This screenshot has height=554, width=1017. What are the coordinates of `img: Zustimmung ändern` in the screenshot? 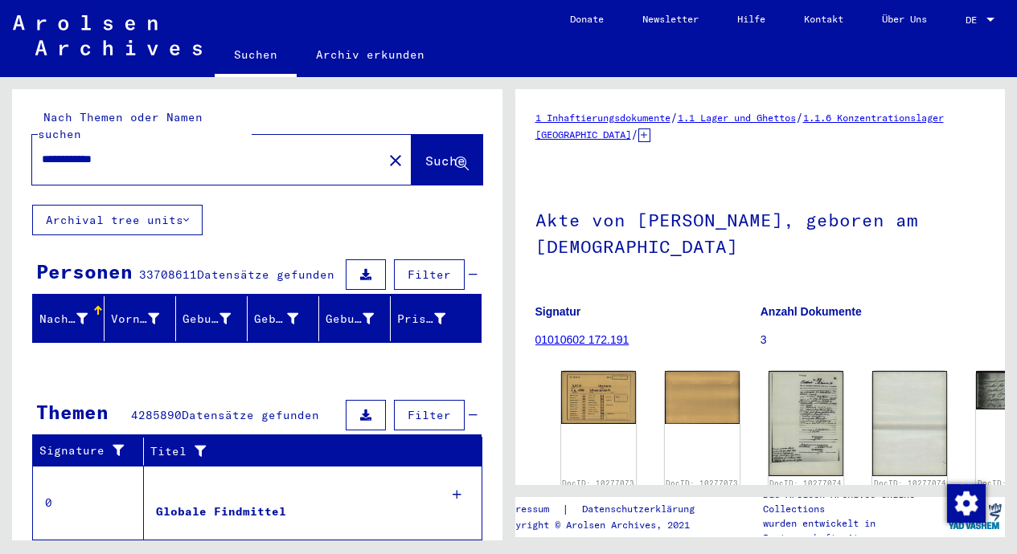 It's located at (966, 504).